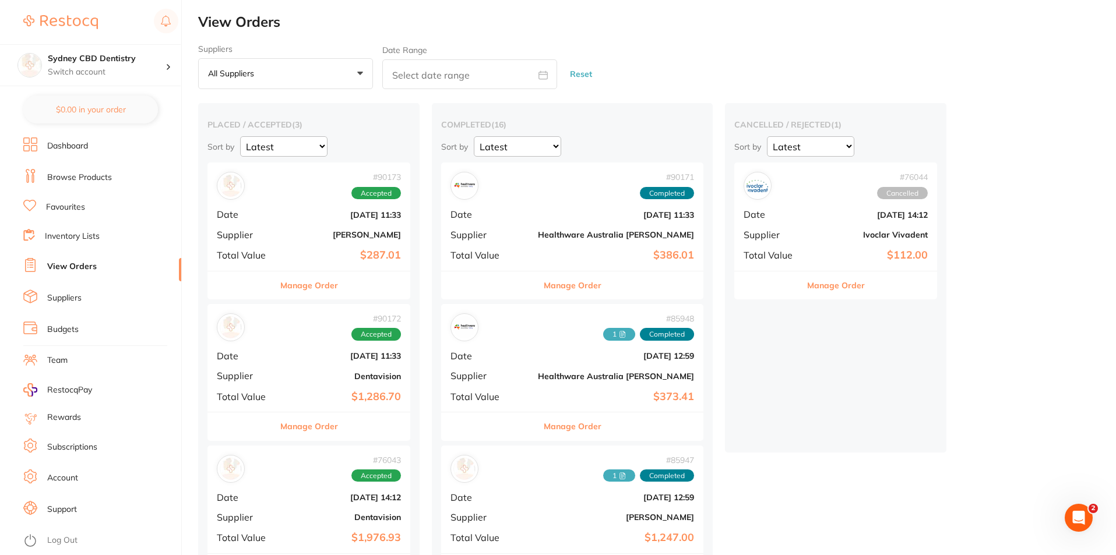 The height and width of the screenshot is (555, 1116). What do you see at coordinates (376, 319) in the screenshot?
I see `span: # 90172` at bounding box center [376, 319].